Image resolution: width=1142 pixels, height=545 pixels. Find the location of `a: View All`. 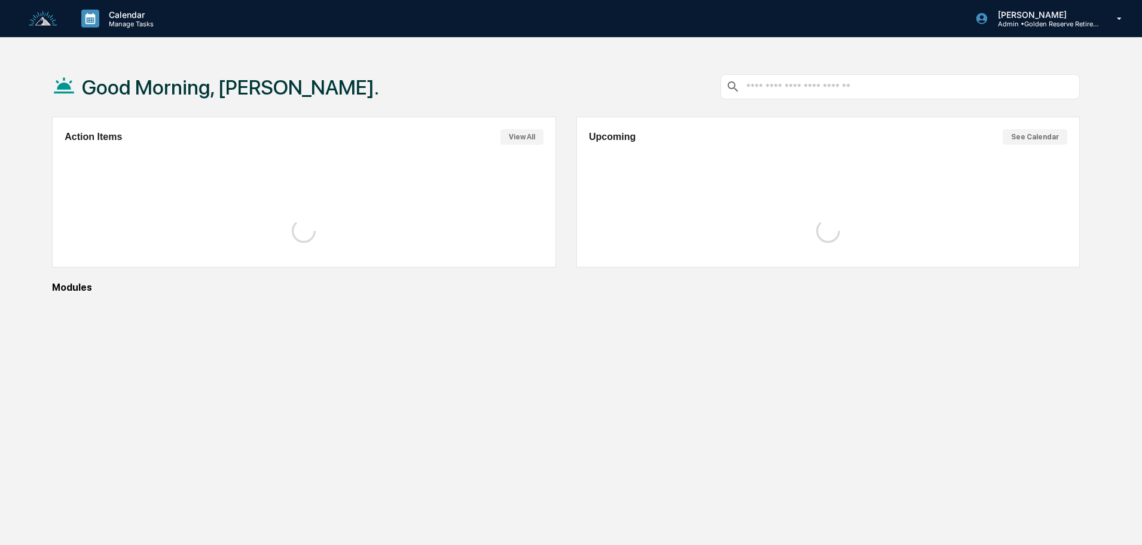

a: View All is located at coordinates (522, 137).